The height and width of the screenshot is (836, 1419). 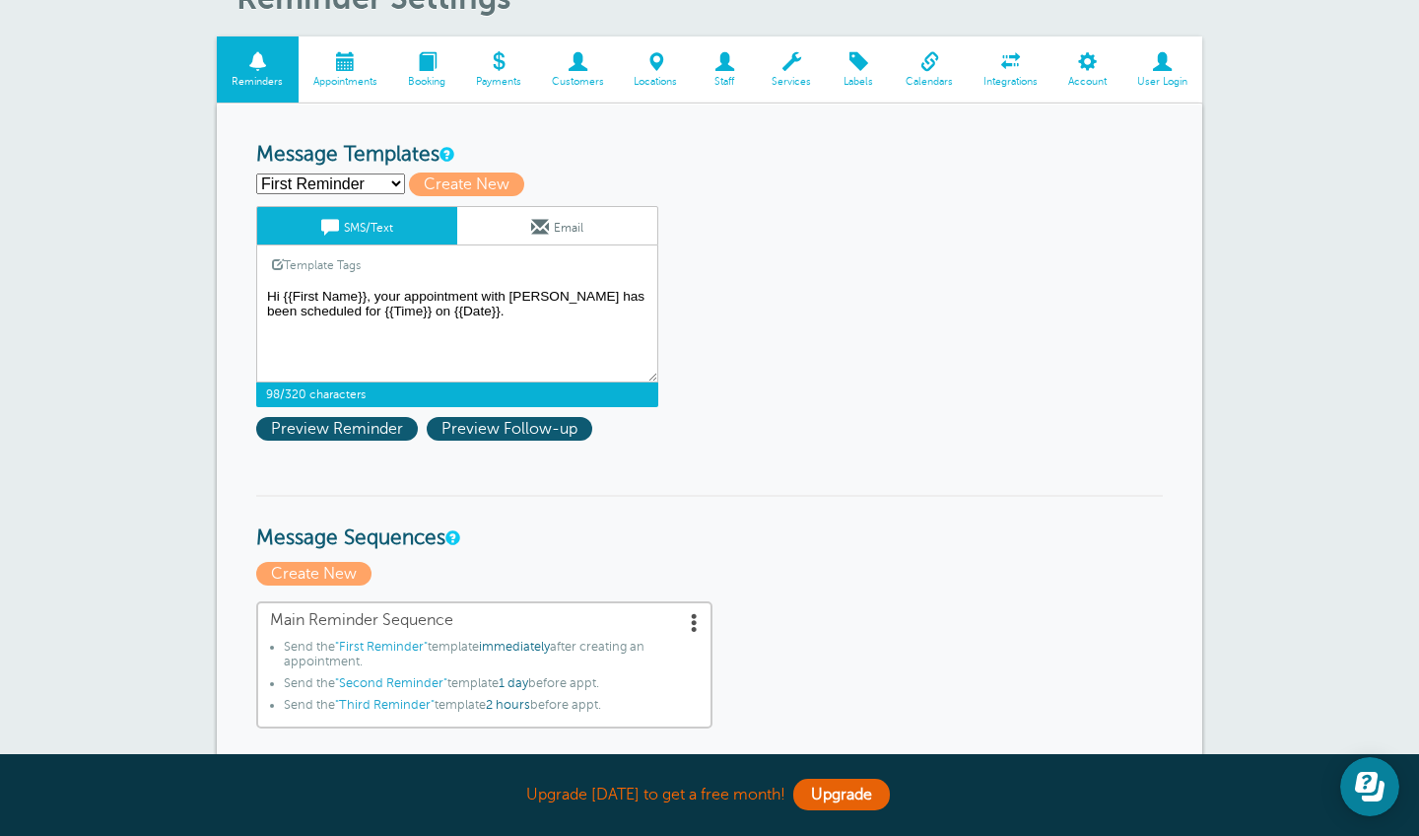 What do you see at coordinates (1011, 69) in the screenshot?
I see `a: Integrations` at bounding box center [1011, 69].